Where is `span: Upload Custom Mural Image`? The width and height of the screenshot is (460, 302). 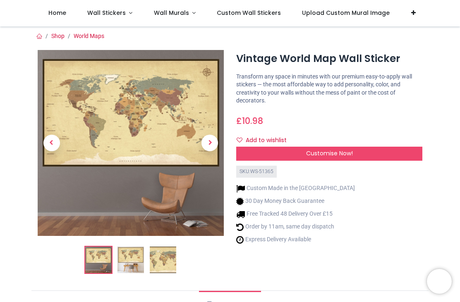
span: Upload Custom Mural Image is located at coordinates (345, 13).